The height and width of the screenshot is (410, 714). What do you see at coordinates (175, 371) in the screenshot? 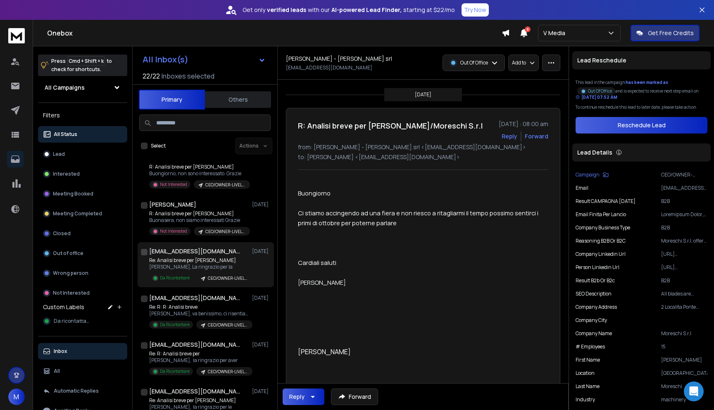
I see `p: Da Ricontattare` at bounding box center [175, 371].